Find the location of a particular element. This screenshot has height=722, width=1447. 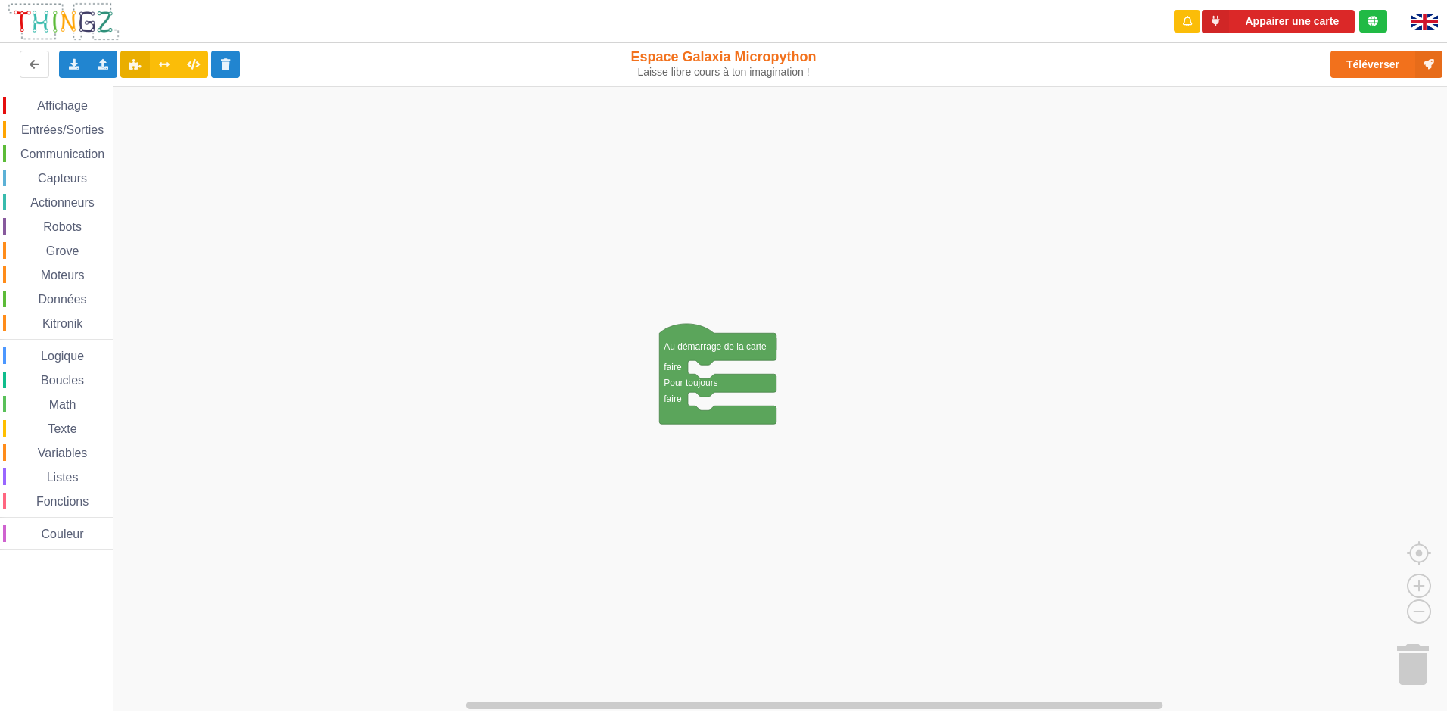

span: Capteurs is located at coordinates (62, 178).